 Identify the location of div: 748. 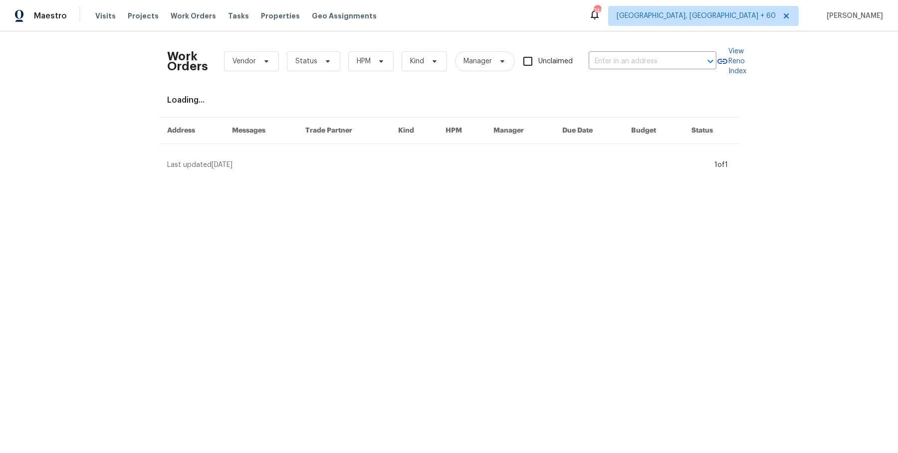
(597, 11).